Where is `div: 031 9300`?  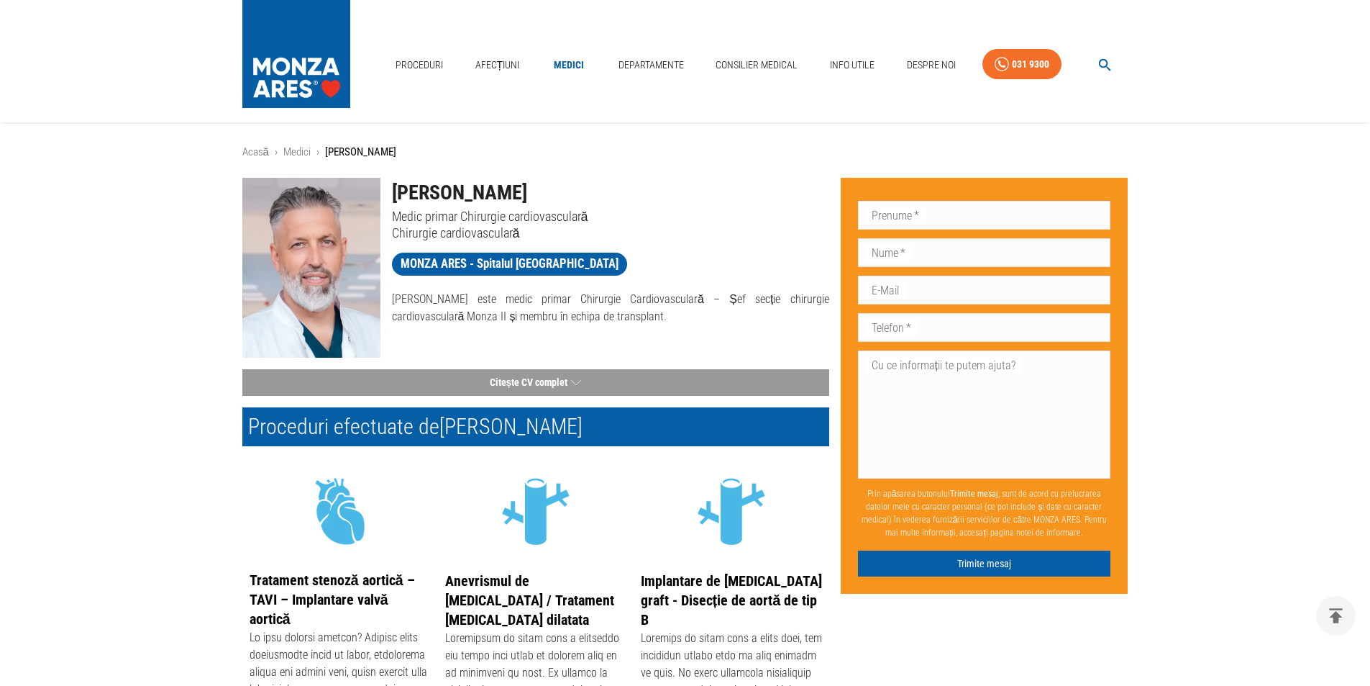
div: 031 9300 is located at coordinates (1031, 64).